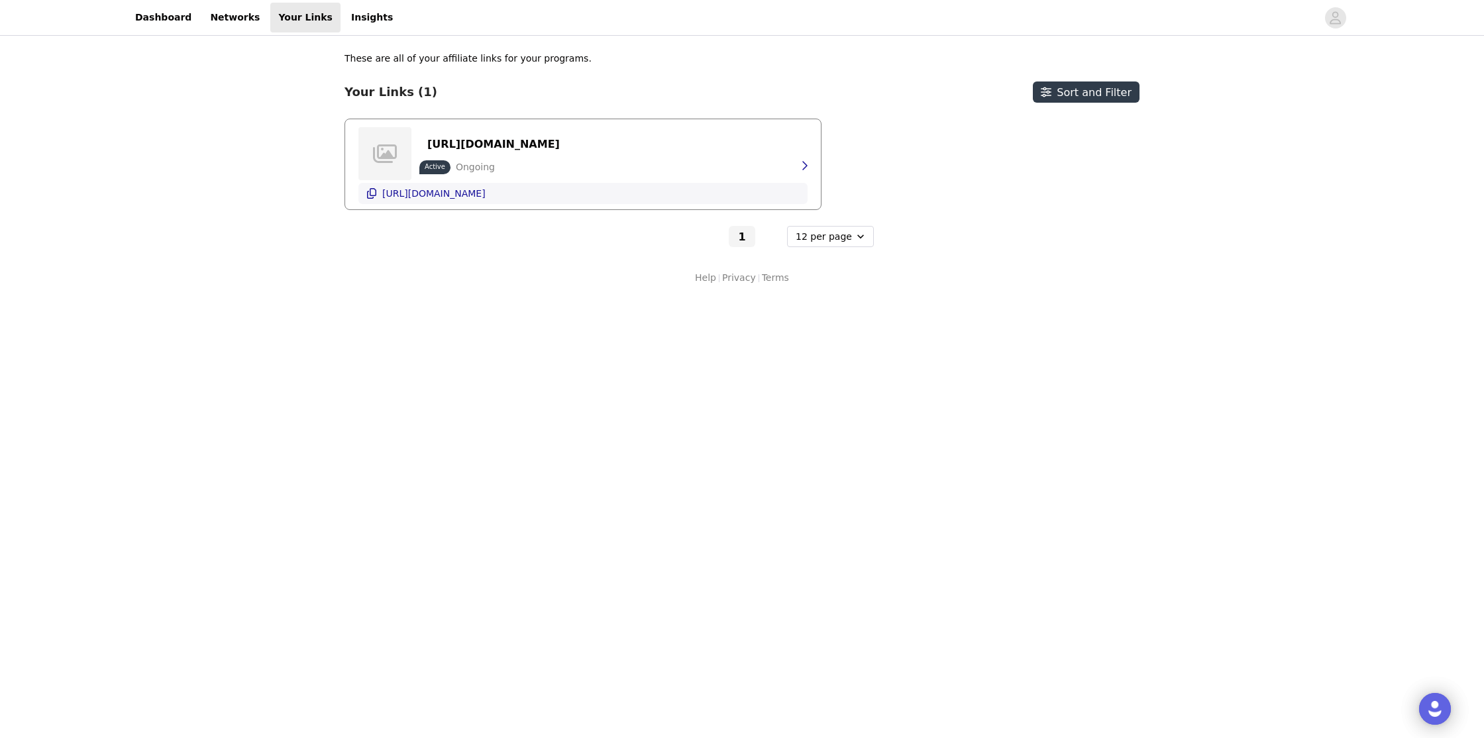  What do you see at coordinates (739, 278) in the screenshot?
I see `p: Privacy` at bounding box center [739, 278].